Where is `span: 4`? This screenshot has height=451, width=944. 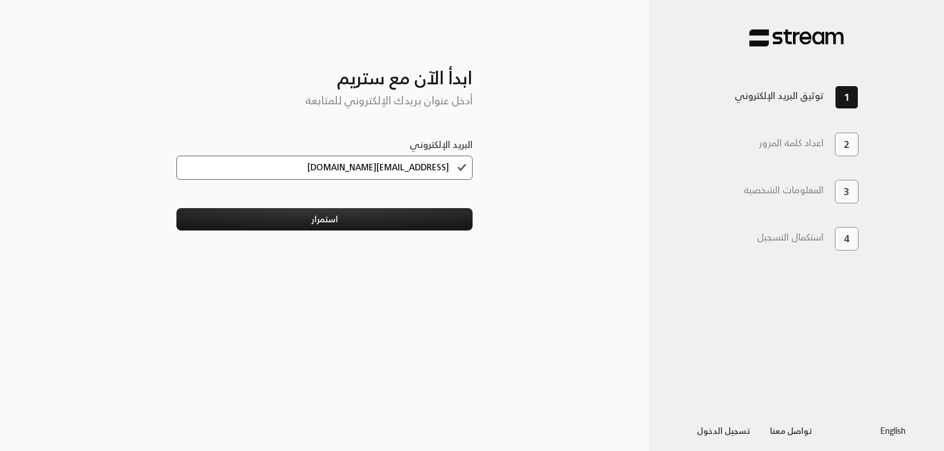 span: 4 is located at coordinates (846, 239).